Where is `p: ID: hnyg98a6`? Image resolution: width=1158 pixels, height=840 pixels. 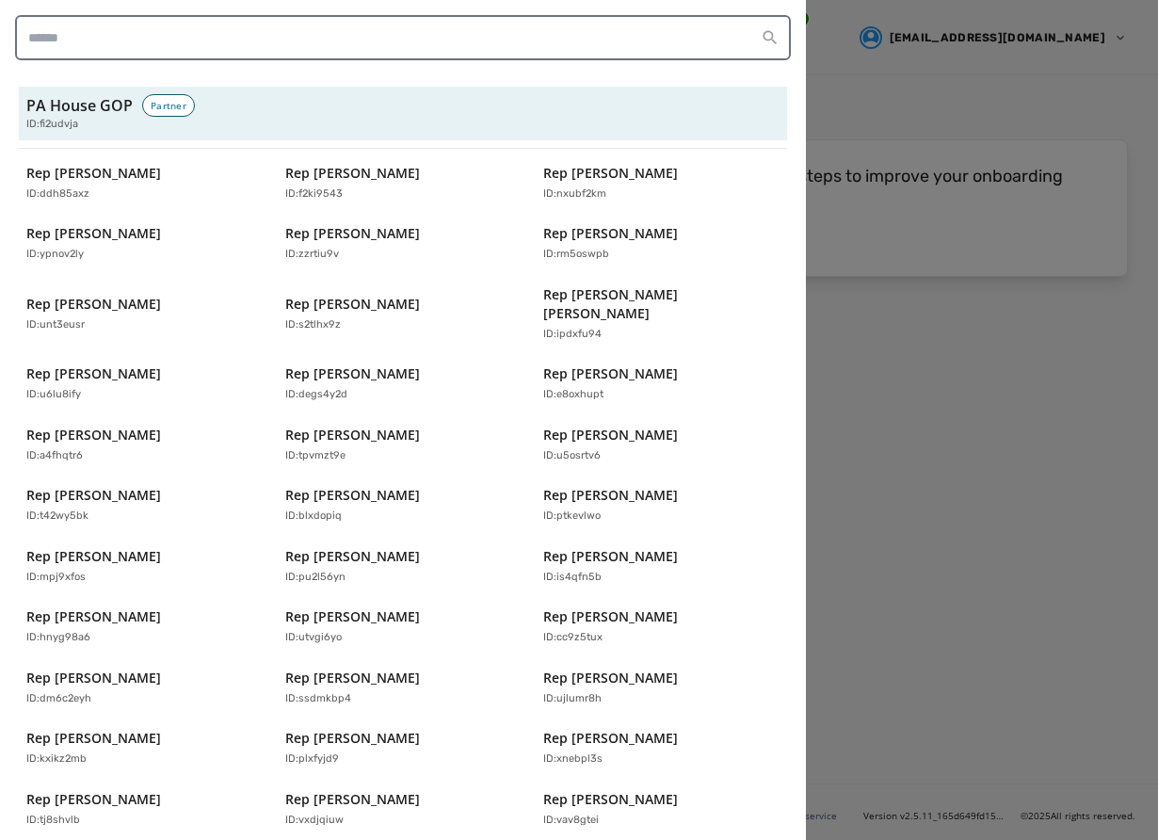 p: ID: hnyg98a6 is located at coordinates (58, 637).